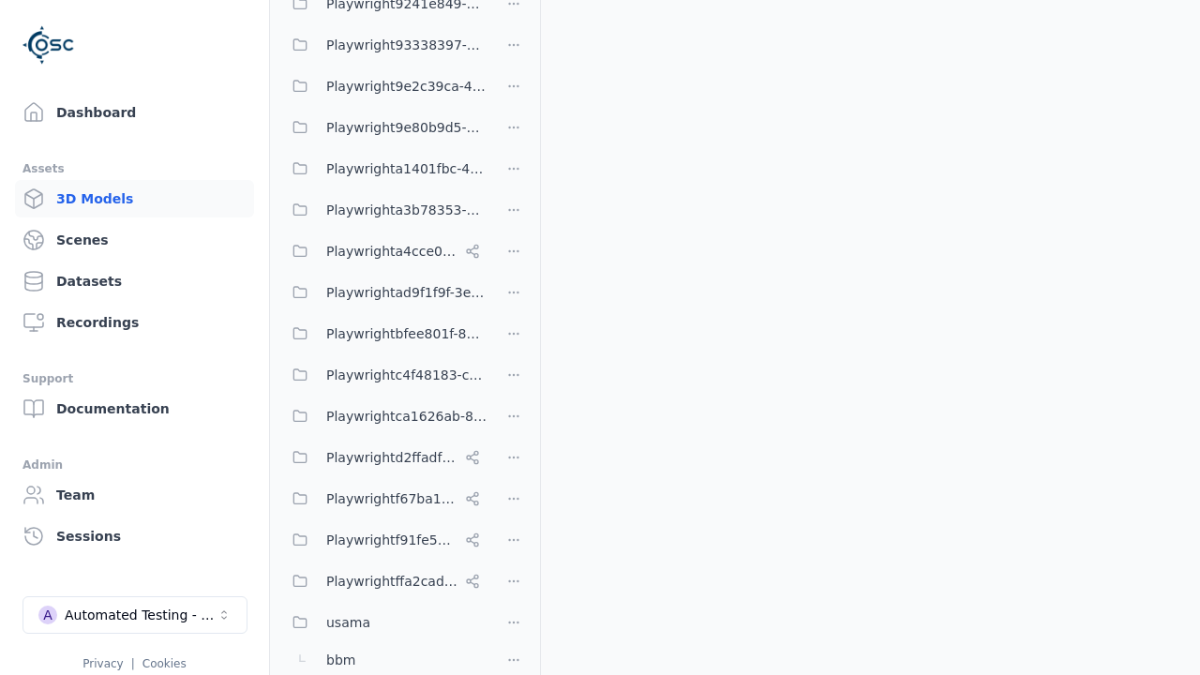 The width and height of the screenshot is (1200, 675). Describe the element at coordinates (407, 127) in the screenshot. I see `span: Playwright9e80b9d5-ab0b-4e8f-a3de-da46b25b8298` at that location.